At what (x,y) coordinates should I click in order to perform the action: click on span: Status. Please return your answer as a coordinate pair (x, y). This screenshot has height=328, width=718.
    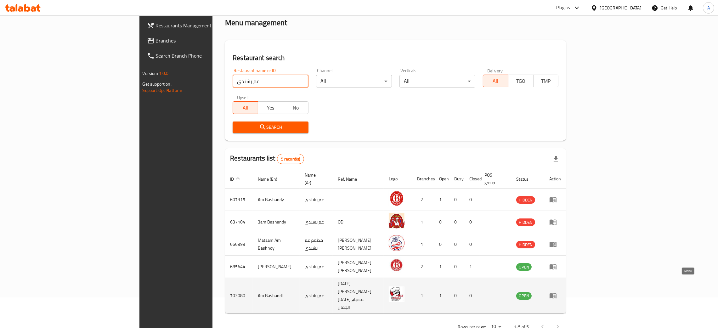
    Looking at the image, I should click on (526, 179).